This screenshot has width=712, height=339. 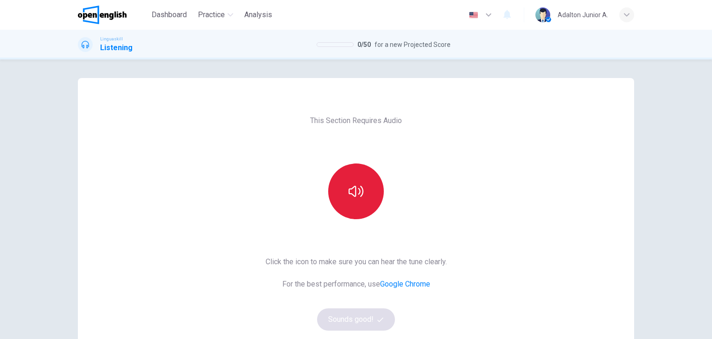 I want to click on span: Analysis, so click(x=258, y=15).